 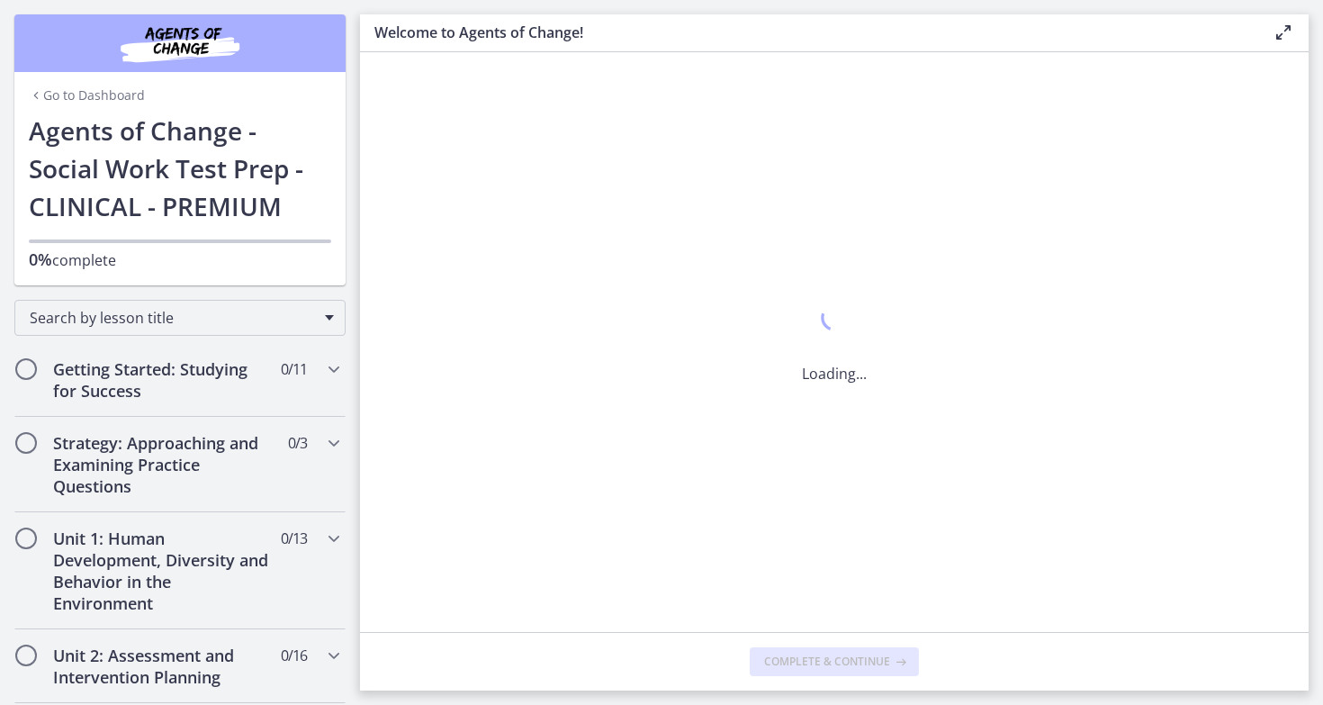 I want to click on p: Loading..., so click(x=834, y=373).